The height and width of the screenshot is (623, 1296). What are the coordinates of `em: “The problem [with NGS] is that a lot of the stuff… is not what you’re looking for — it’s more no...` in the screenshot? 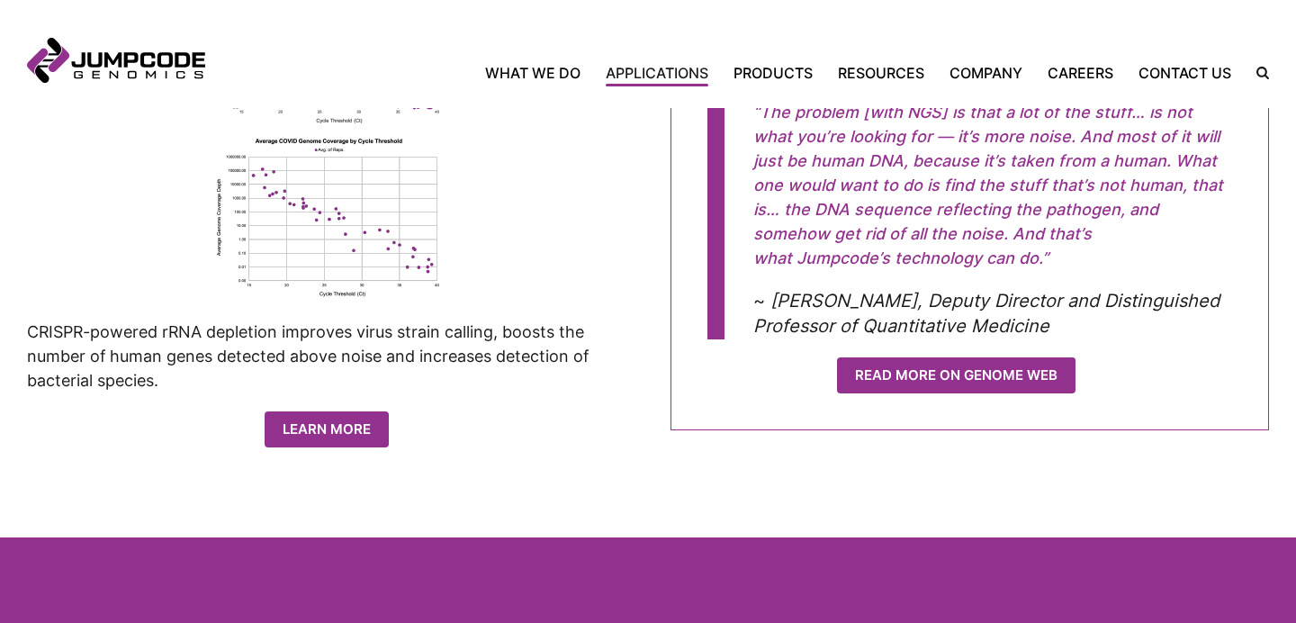 It's located at (988, 185).